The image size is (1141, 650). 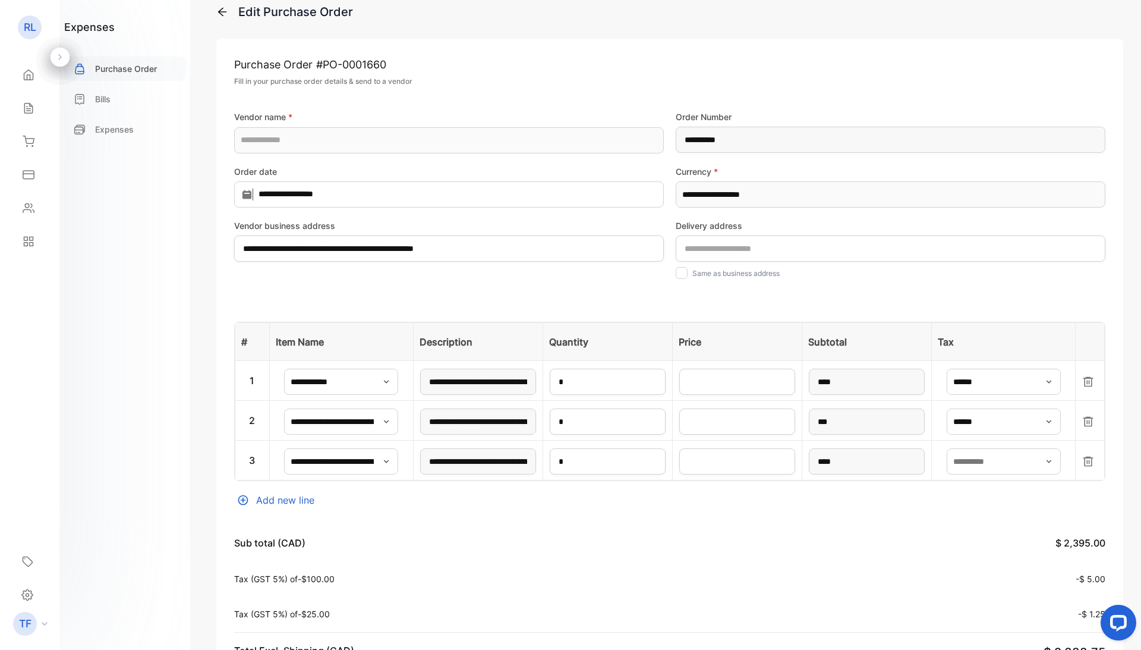 What do you see at coordinates (449, 116) in the screenshot?
I see `label: Vendor name` at bounding box center [449, 116].